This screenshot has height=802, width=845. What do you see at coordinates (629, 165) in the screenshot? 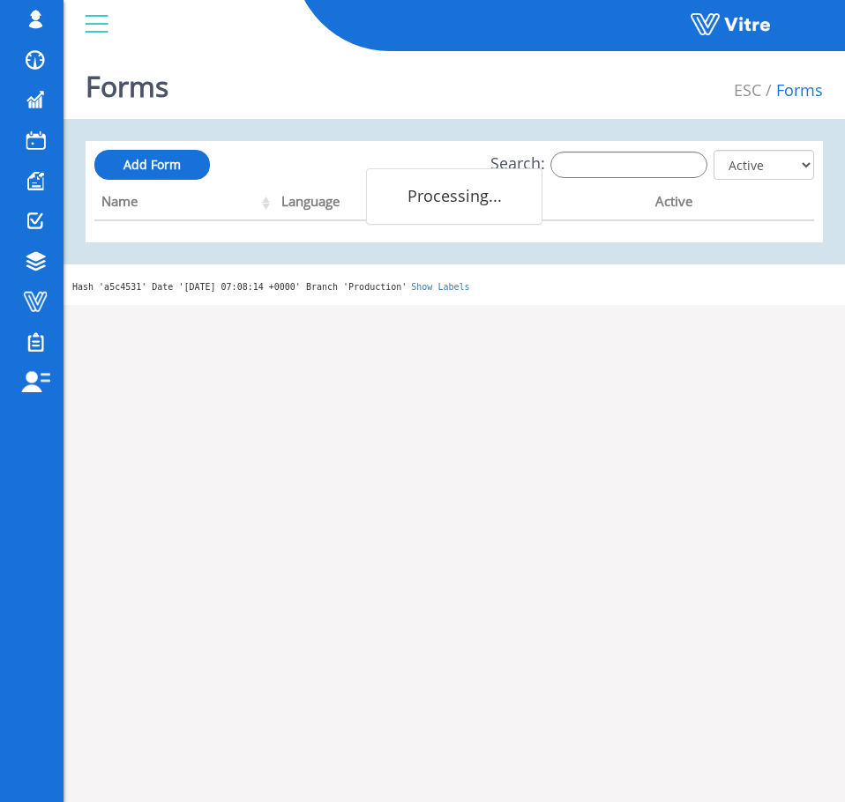
I see `input: Search:` at bounding box center [629, 165].